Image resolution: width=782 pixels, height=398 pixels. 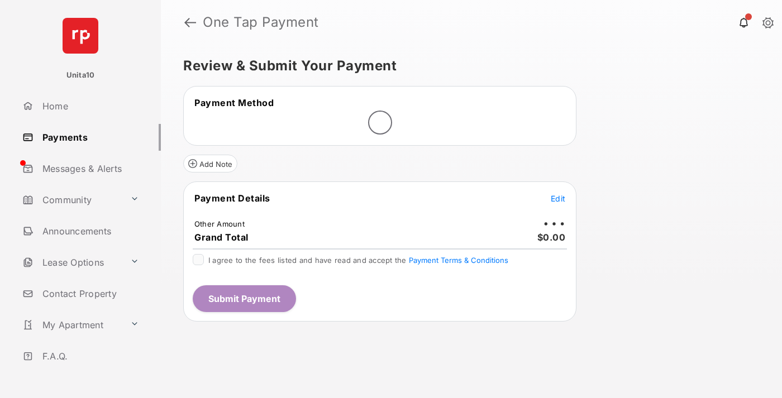 What do you see at coordinates (558, 198) in the screenshot?
I see `button: Edit` at bounding box center [558, 198].